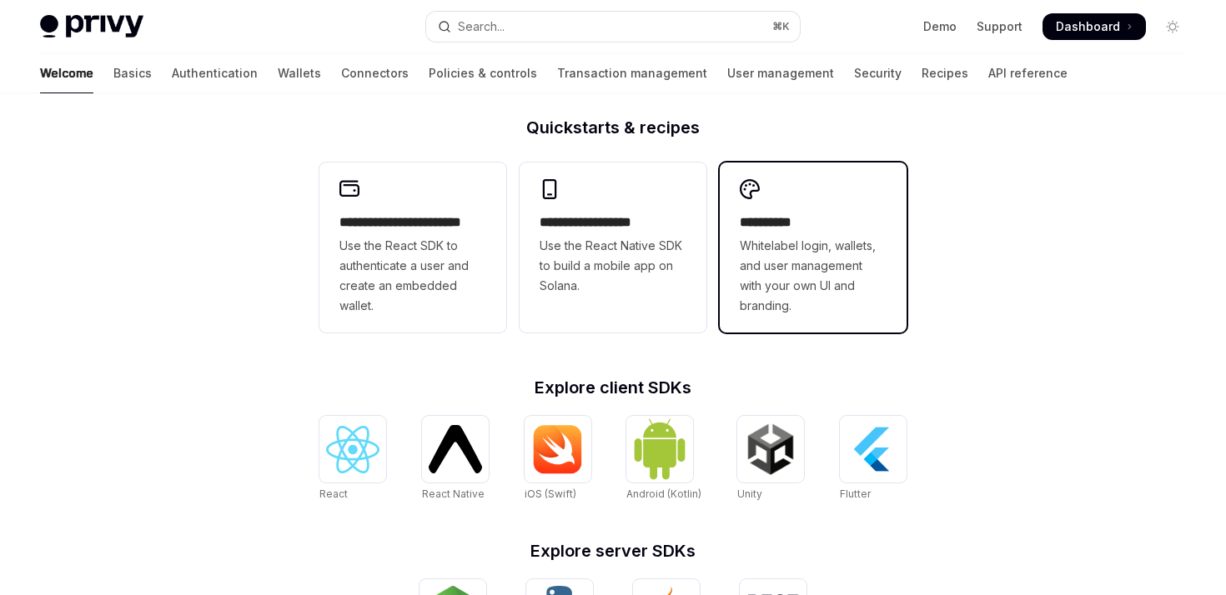  What do you see at coordinates (558, 460) in the screenshot?
I see `a: iOS (Swift)iOS (Swift)` at bounding box center [558, 460].